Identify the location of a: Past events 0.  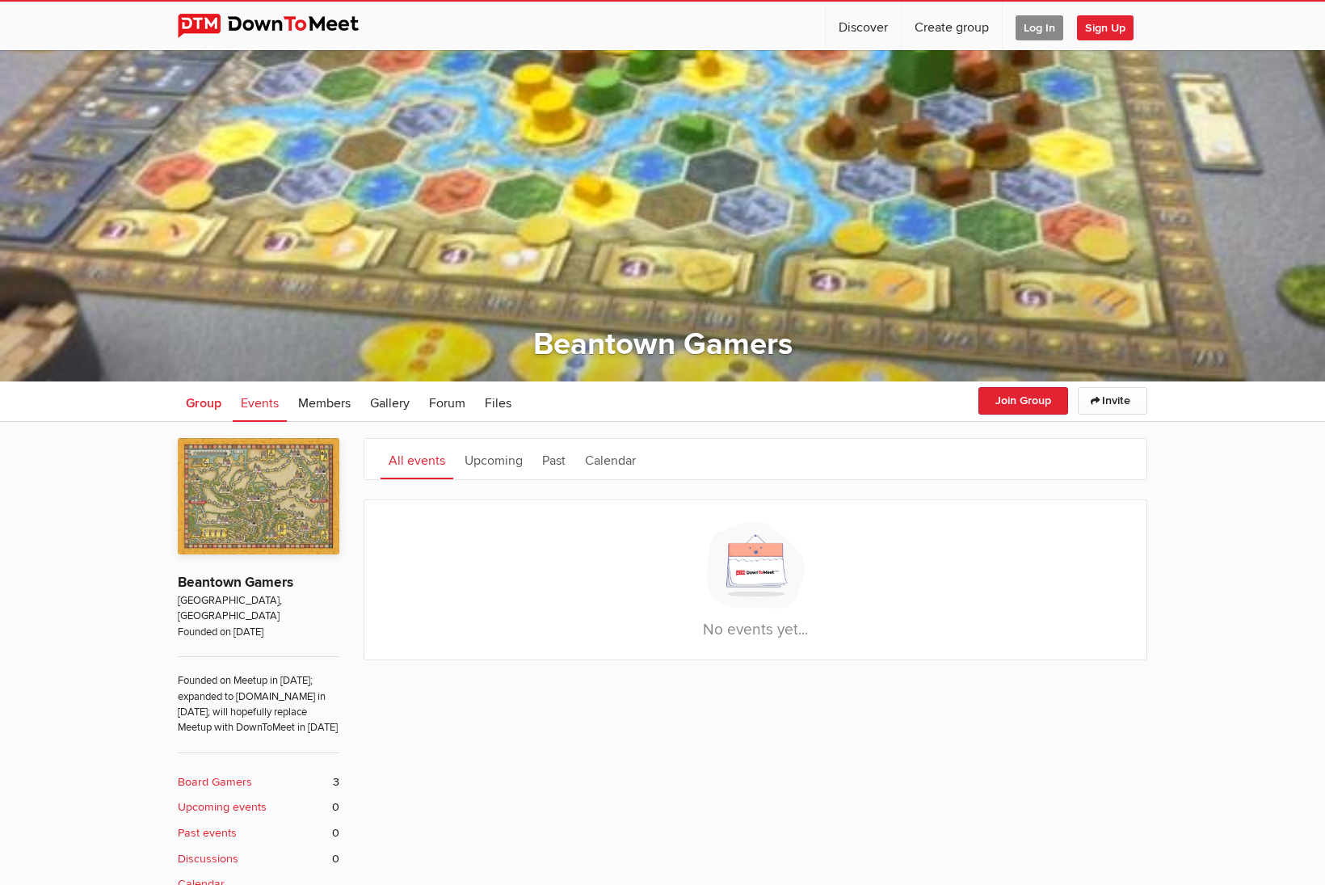
(259, 833).